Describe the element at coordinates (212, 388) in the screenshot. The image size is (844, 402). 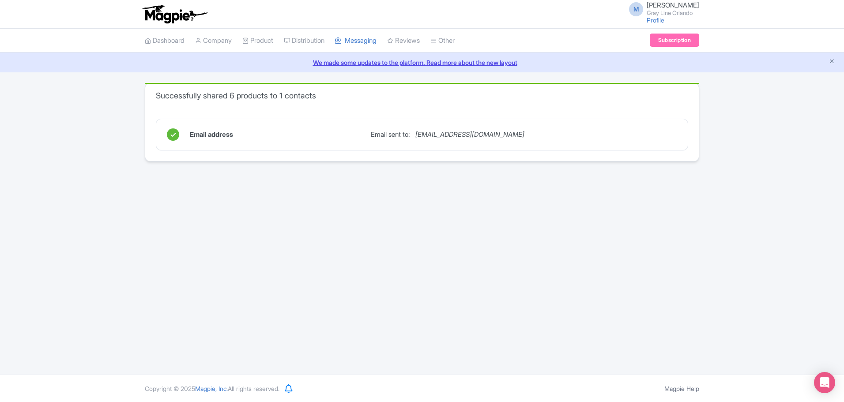
I see `div: Copyright © 2025 All rights reserved.` at that location.